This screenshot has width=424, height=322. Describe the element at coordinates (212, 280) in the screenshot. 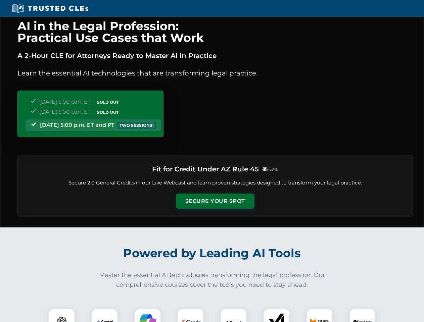

I see `p: Master the essential AI technologies transforming the legal profession. Our comprehensive courses...` at that location.